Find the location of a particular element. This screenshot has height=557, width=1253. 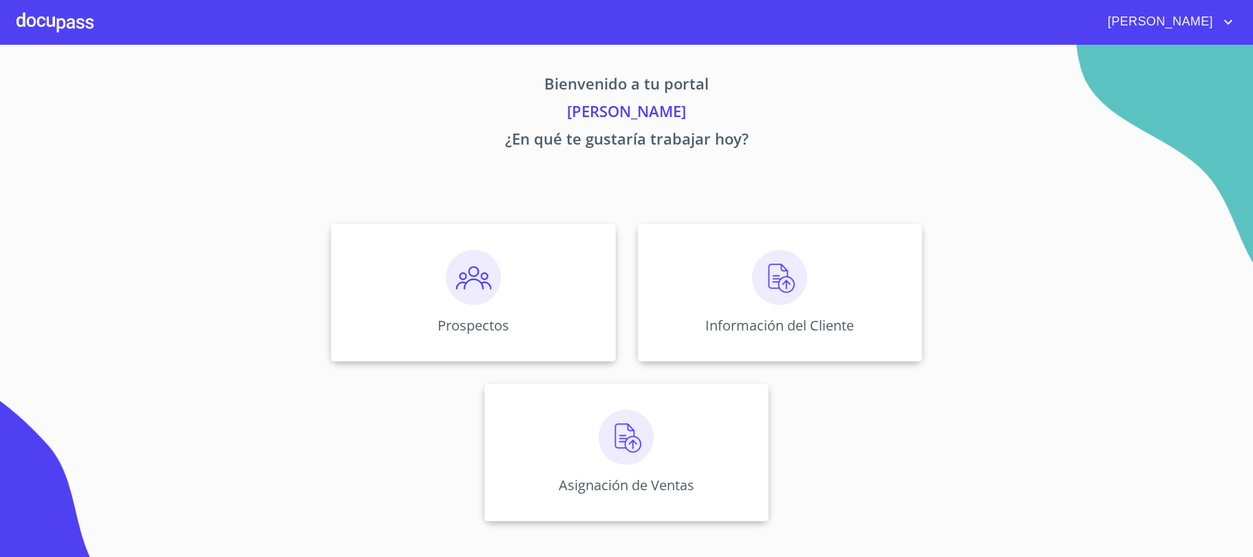

button: account of current user is located at coordinates (1167, 22).